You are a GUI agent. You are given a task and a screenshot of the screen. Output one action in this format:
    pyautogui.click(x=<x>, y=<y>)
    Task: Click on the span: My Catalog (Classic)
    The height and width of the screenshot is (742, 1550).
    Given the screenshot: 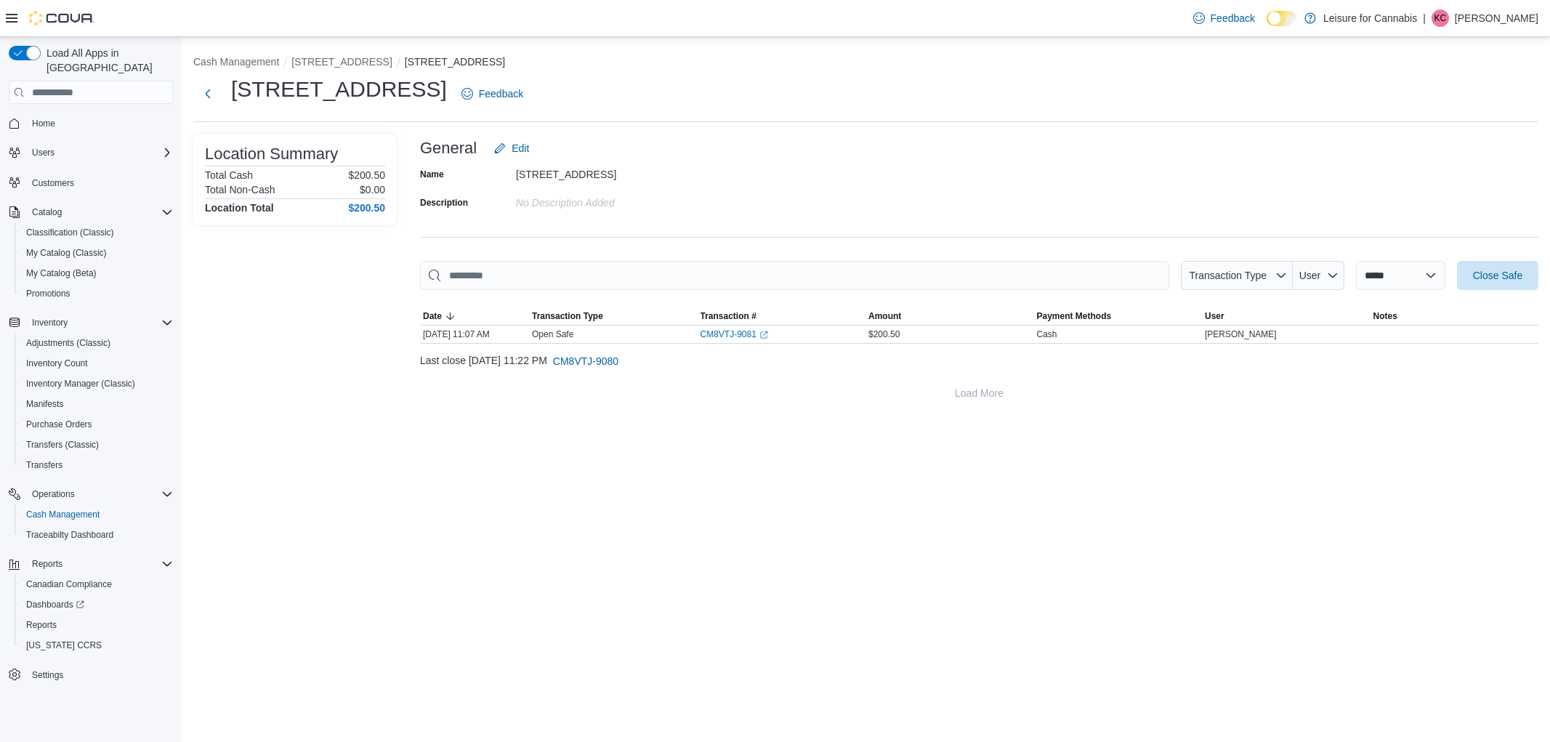 What is the action you would take?
    pyautogui.click(x=66, y=253)
    